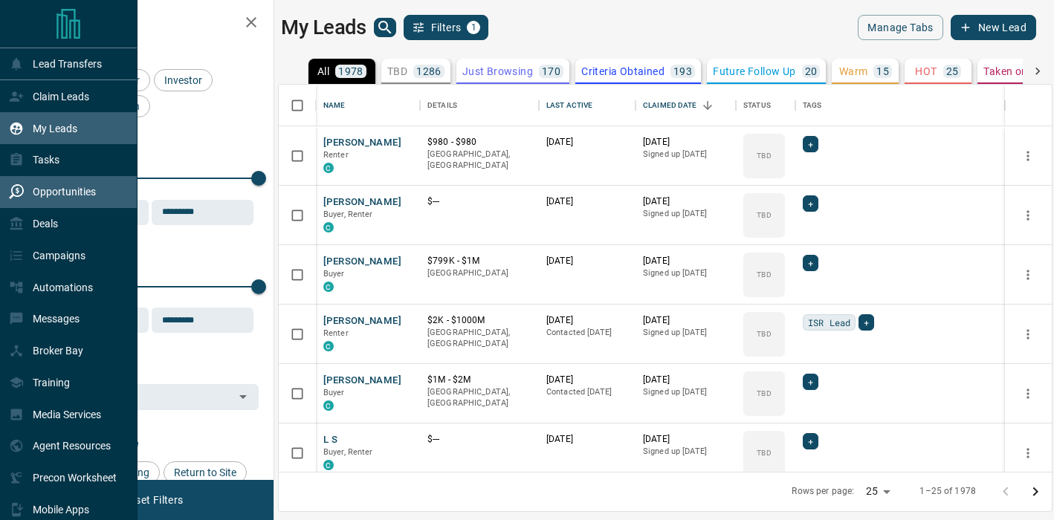 The width and height of the screenshot is (1054, 520). Describe the element at coordinates (993, 27) in the screenshot. I see `button: New Lead` at that location.